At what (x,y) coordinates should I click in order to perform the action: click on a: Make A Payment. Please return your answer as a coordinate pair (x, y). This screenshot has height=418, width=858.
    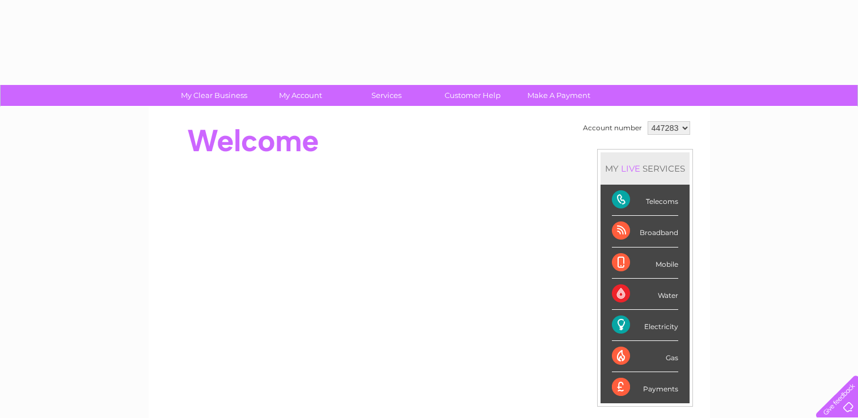
    Looking at the image, I should click on (558, 95).